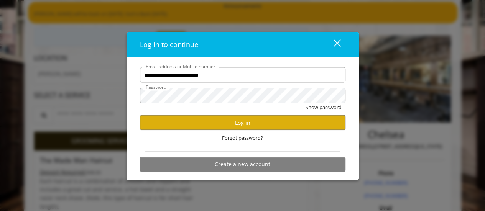 The width and height of the screenshot is (485, 211). Describe the element at coordinates (243, 123) in the screenshot. I see `button: Log in` at that location.